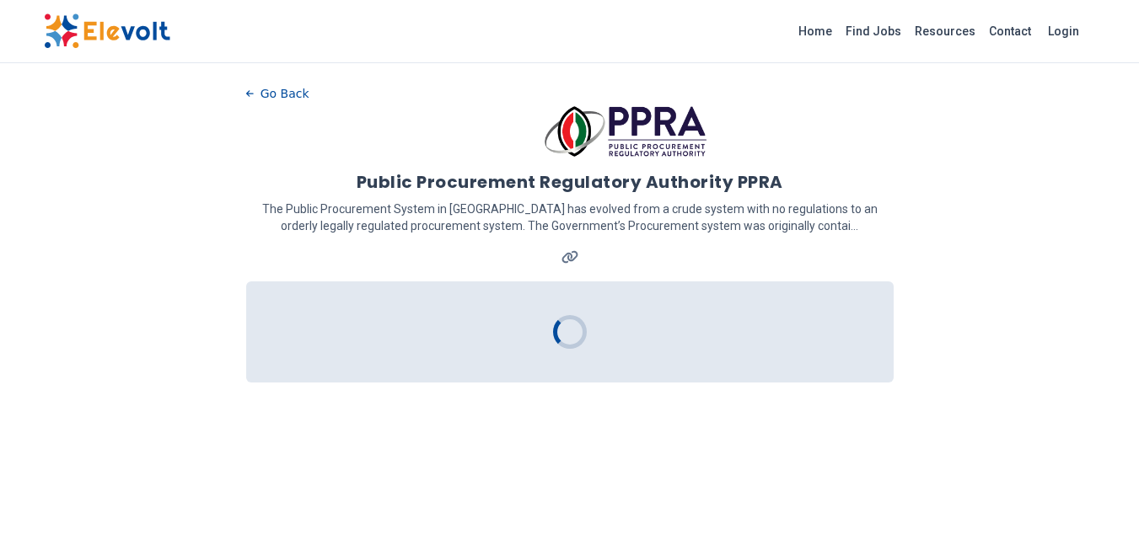 This screenshot has height=540, width=1139. I want to click on img: Elevolt, so click(107, 31).